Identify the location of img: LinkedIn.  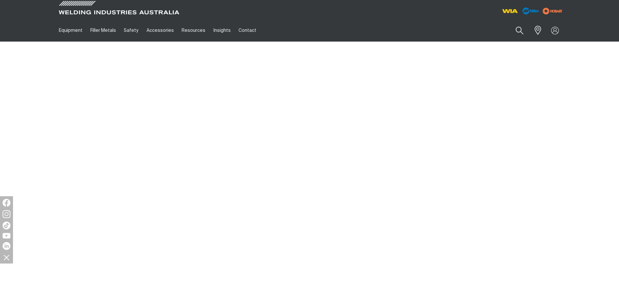
(6, 246).